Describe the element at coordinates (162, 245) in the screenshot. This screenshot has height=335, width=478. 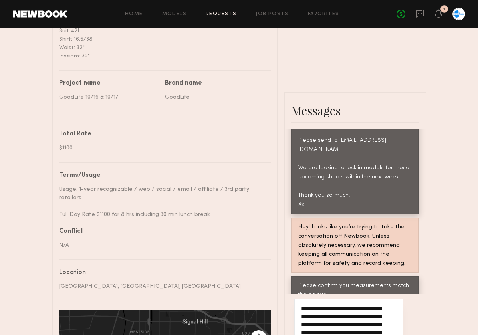
I see `div: N/A` at that location.